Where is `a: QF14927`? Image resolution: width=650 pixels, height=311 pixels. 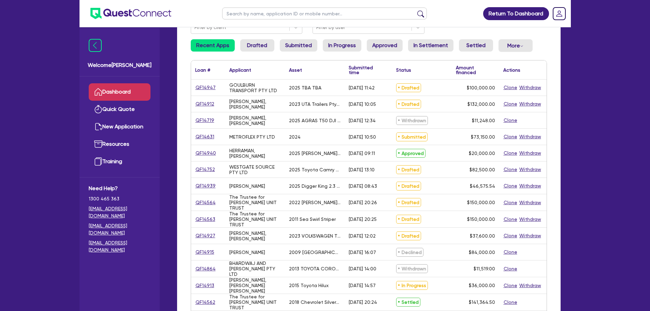
a: QF14927 is located at coordinates (205, 235).